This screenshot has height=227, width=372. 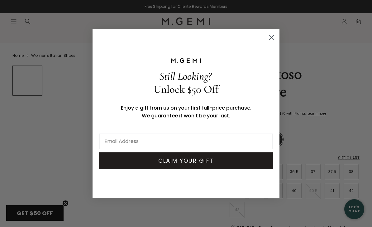 I want to click on span: Unlock $50 Off, so click(x=186, y=89).